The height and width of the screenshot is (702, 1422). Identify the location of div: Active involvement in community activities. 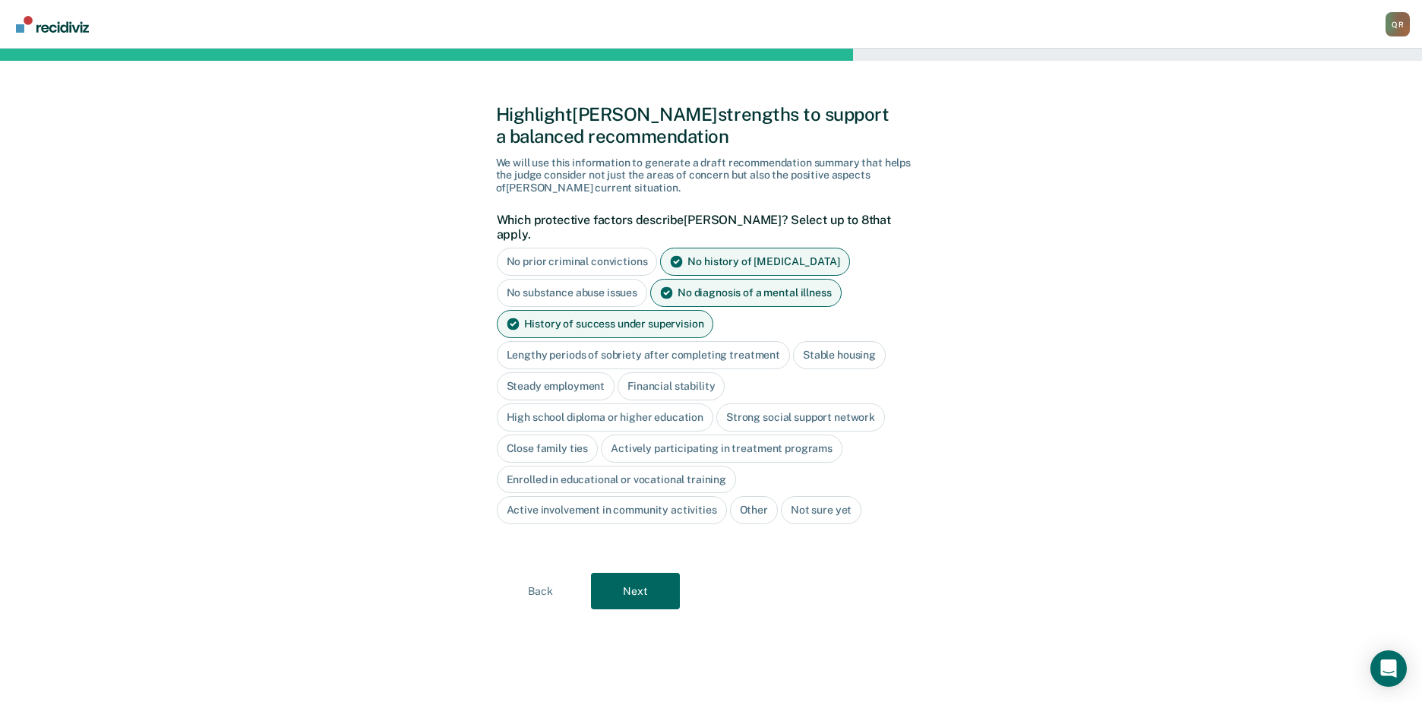
(611, 510).